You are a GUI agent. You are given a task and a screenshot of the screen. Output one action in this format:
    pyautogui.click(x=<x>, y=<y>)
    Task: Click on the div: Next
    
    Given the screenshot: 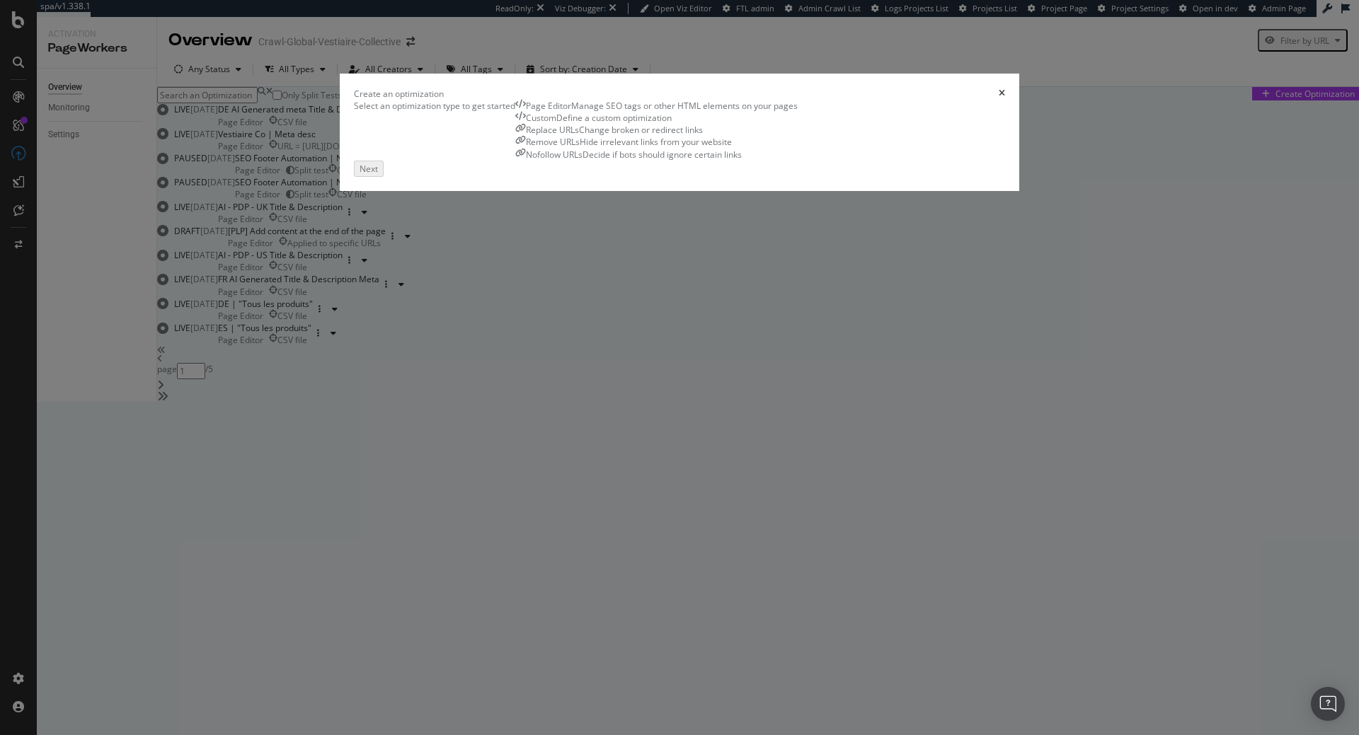 What is the action you would take?
    pyautogui.click(x=369, y=168)
    